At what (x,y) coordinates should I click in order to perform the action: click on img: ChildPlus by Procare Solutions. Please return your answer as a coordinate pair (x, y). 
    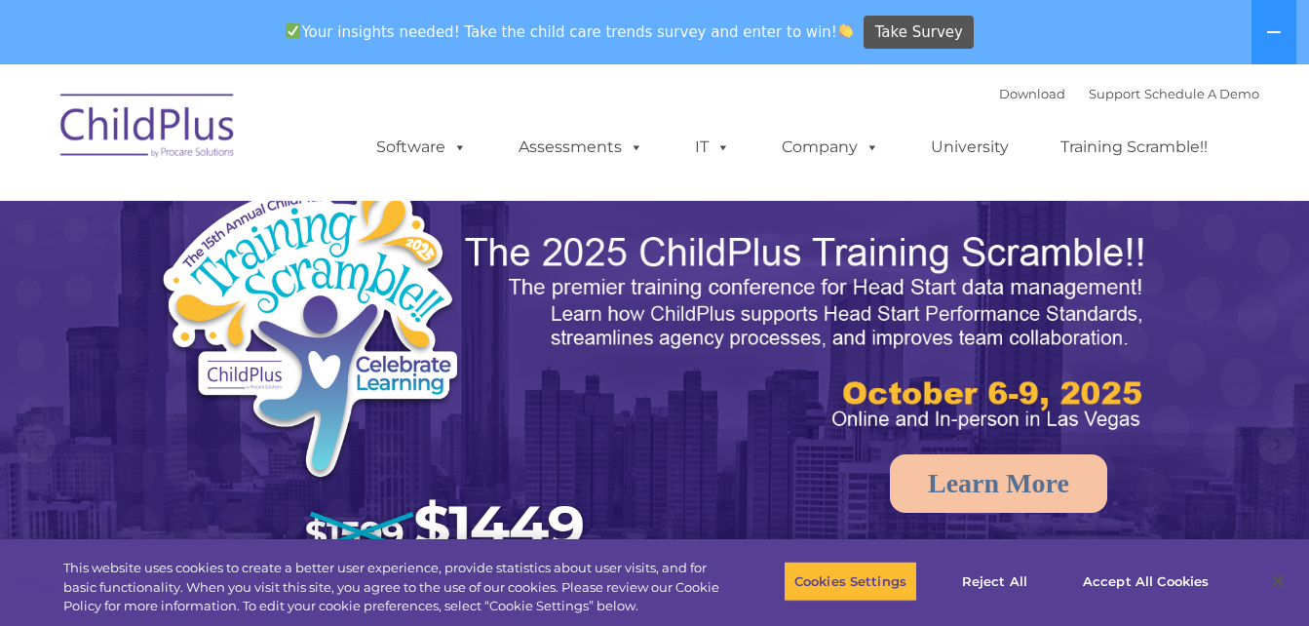
    Looking at the image, I should click on (148, 129).